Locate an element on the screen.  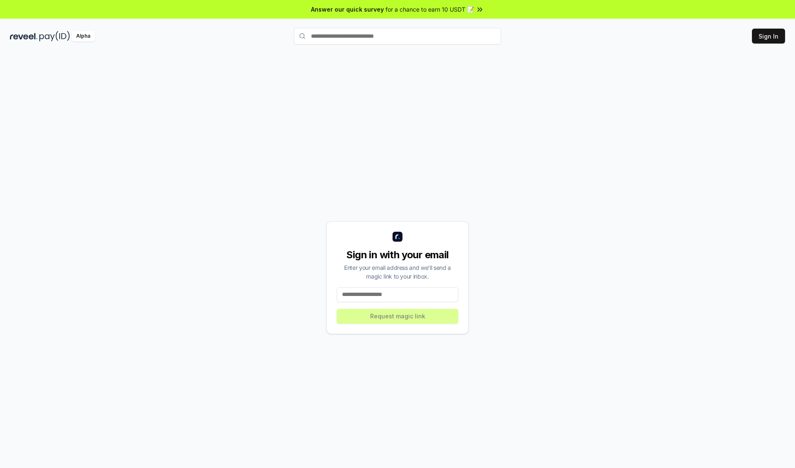
img: reveel_dark is located at coordinates (24, 36).